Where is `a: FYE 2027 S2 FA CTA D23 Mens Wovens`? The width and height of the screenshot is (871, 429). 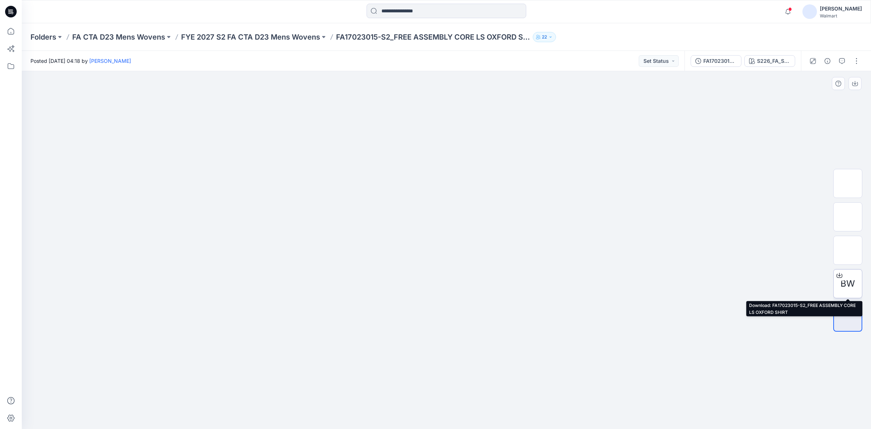
a: FYE 2027 S2 FA CTA D23 Mens Wovens is located at coordinates (251, 37).